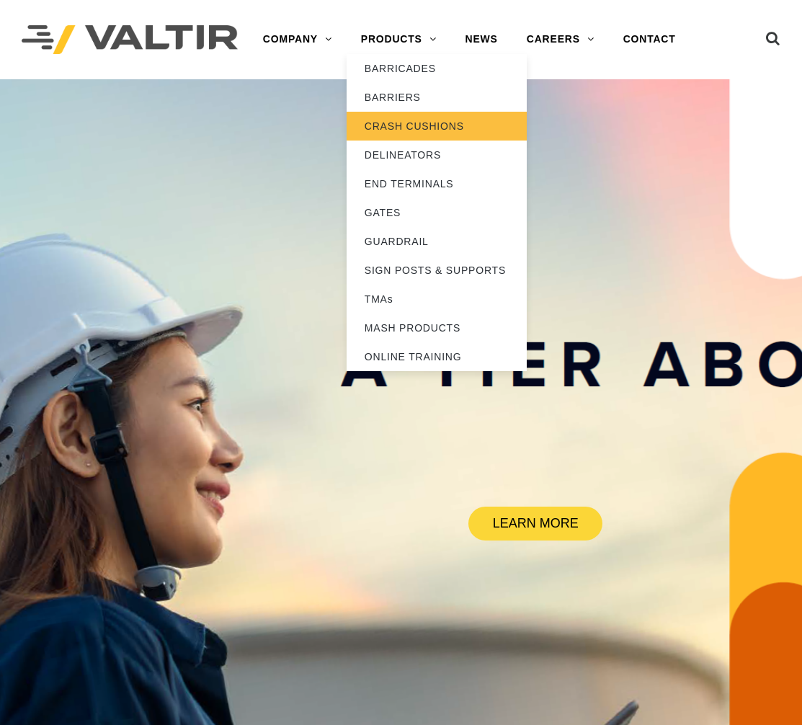  Describe the element at coordinates (437, 126) in the screenshot. I see `a: CRASH CUSHIONS` at that location.